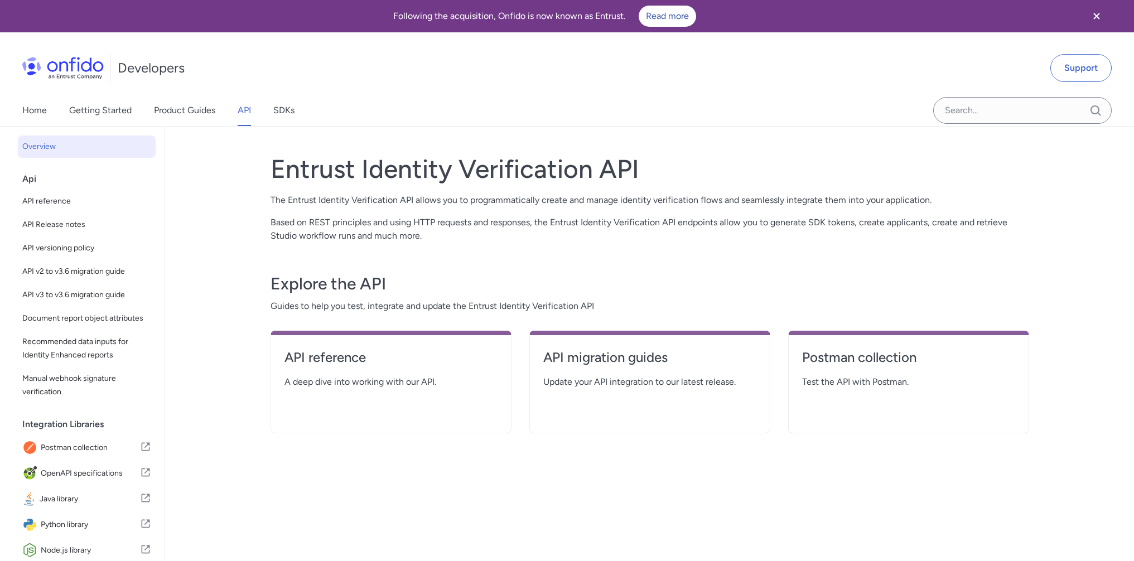 This screenshot has height=561, width=1134. Describe the element at coordinates (86, 147) in the screenshot. I see `a: Overview` at that location.